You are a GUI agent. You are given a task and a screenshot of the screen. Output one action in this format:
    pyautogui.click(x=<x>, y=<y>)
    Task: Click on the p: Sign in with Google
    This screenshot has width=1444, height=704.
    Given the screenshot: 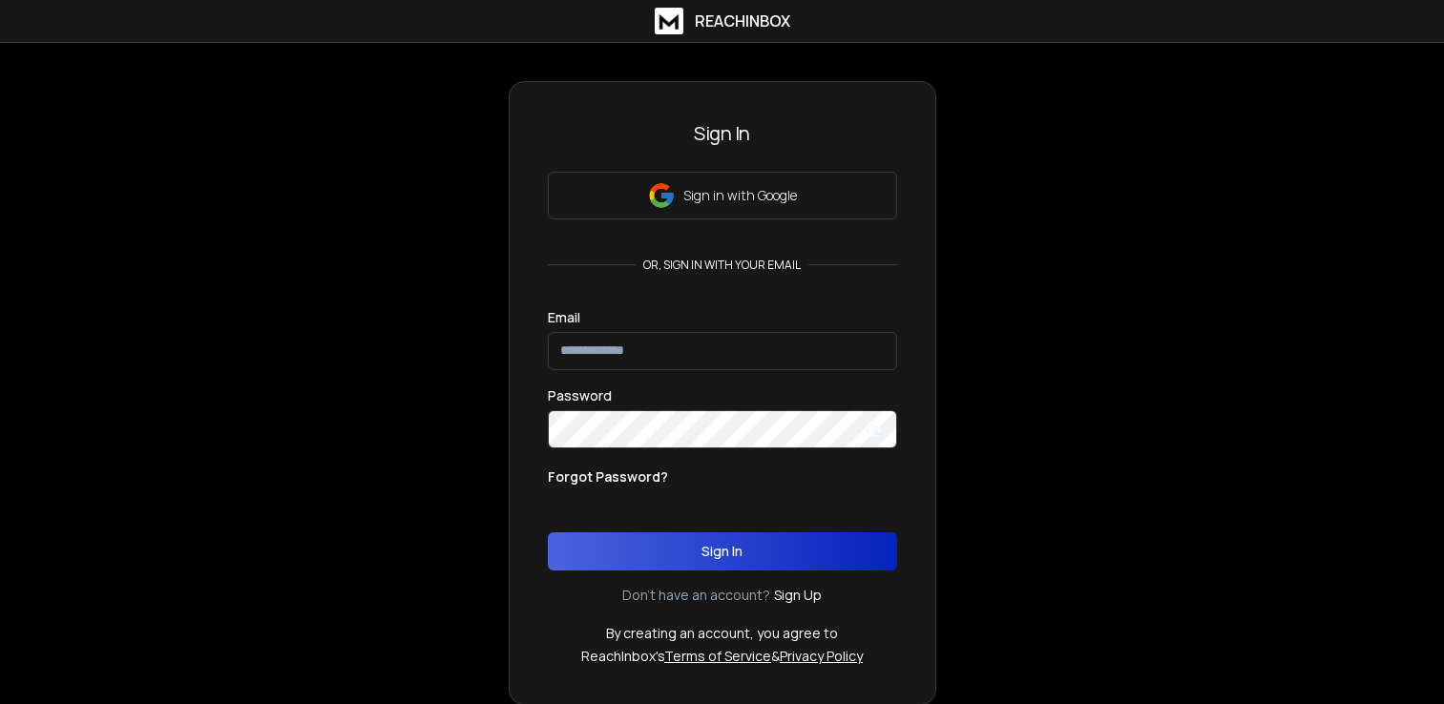 What is the action you would take?
    pyautogui.click(x=740, y=196)
    